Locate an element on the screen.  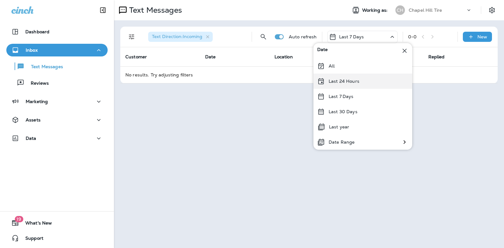
span: Text Direction : Incoming is located at coordinates (177, 36).